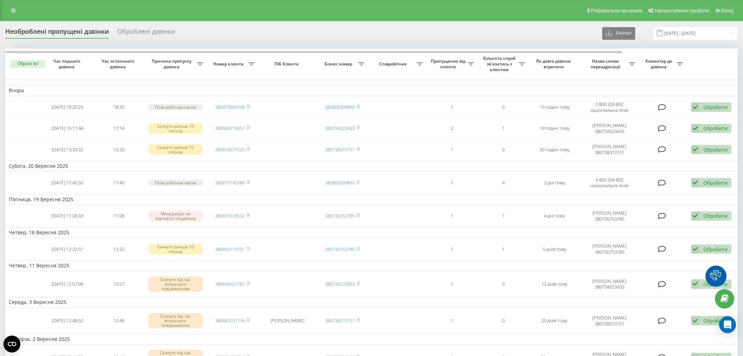  What do you see at coordinates (287, 64) in the screenshot?
I see `span: ПІБ Клієнта` at bounding box center [287, 64].